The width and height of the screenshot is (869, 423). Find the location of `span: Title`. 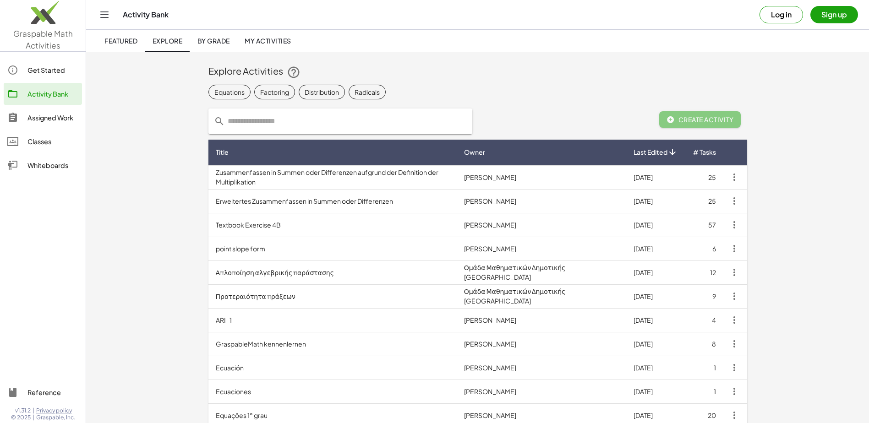

span: Title is located at coordinates (222, 152).